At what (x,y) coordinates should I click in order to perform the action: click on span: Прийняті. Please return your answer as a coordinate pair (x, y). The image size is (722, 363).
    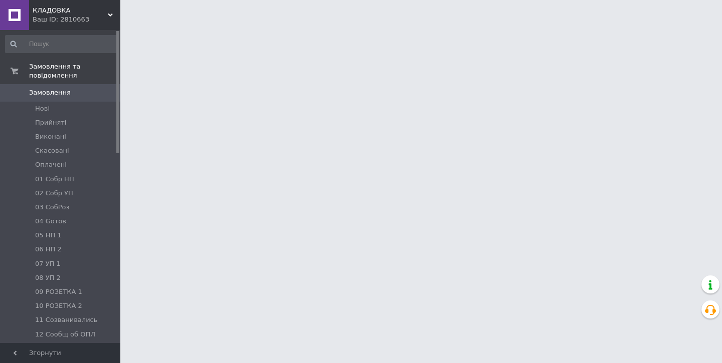
    Looking at the image, I should click on (51, 123).